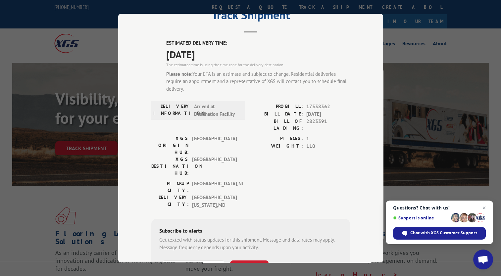 Image resolution: width=501 pixels, height=276 pixels. I want to click on input: Phone Number, so click(193, 267).